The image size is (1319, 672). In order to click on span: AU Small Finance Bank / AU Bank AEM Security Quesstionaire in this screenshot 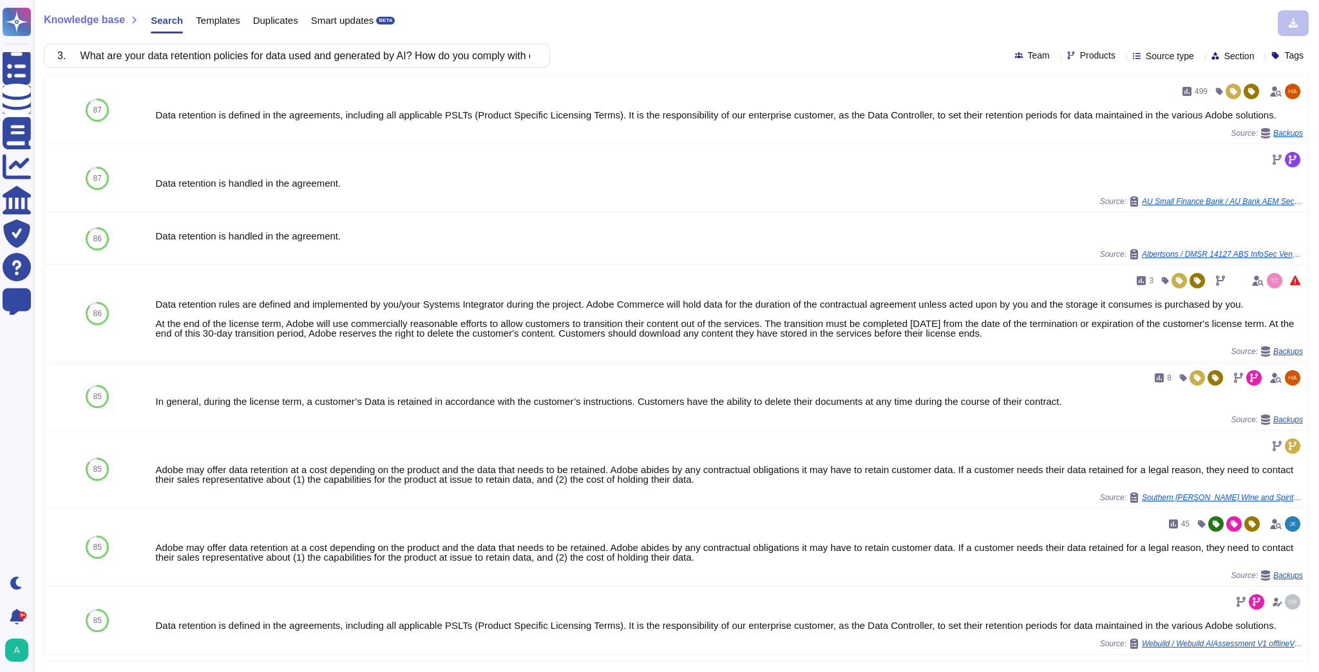, I will do `click(1223, 202)`.